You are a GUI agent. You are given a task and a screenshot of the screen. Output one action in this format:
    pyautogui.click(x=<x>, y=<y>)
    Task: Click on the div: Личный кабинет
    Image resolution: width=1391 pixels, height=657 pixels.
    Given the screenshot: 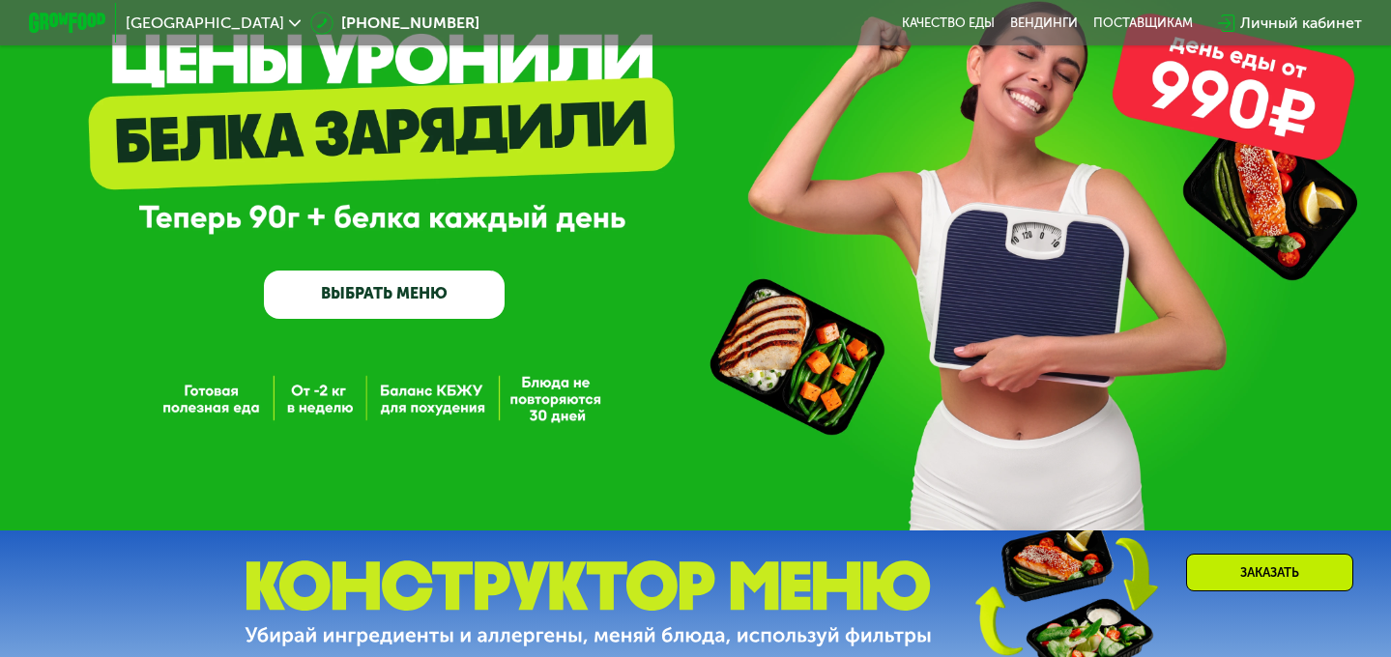 What is the action you would take?
    pyautogui.click(x=1301, y=23)
    